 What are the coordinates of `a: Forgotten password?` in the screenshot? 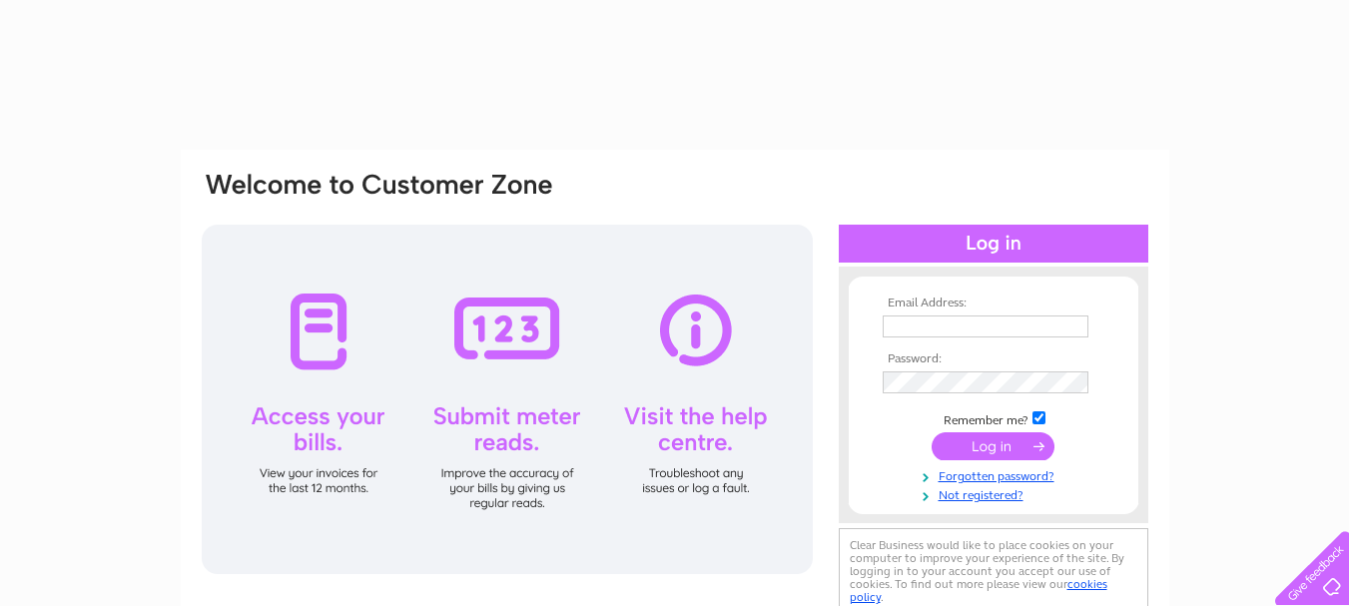 It's located at (996, 474).